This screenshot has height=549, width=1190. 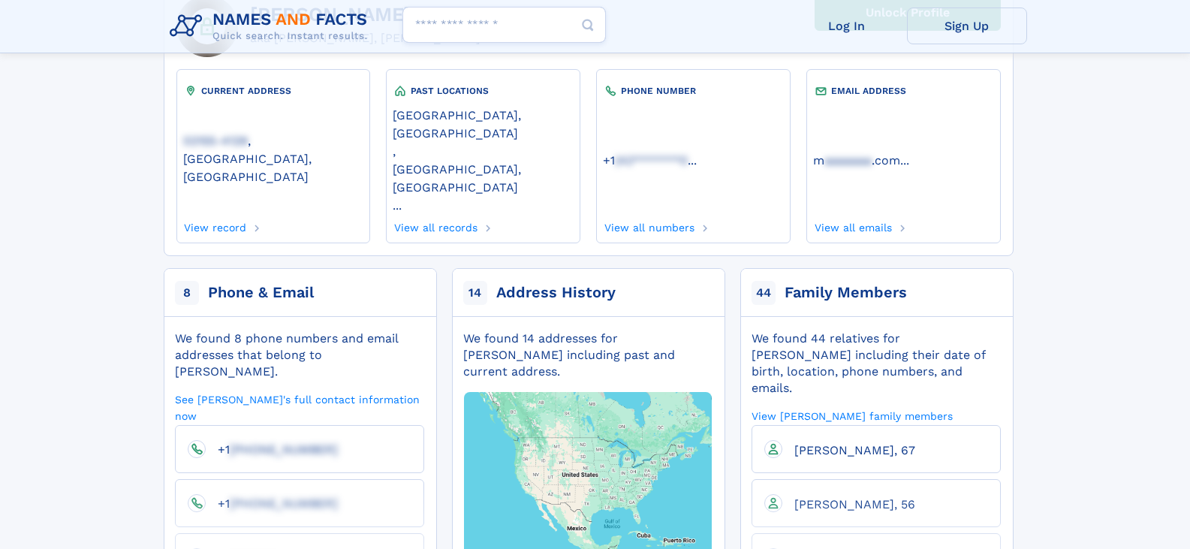 What do you see at coordinates (845, 293) in the screenshot?
I see `div: Family Members` at bounding box center [845, 293].